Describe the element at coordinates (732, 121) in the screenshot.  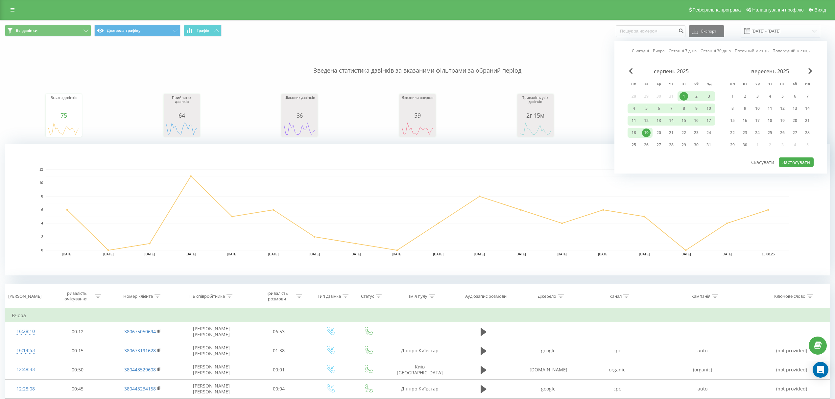
I see `div: 15` at that location.